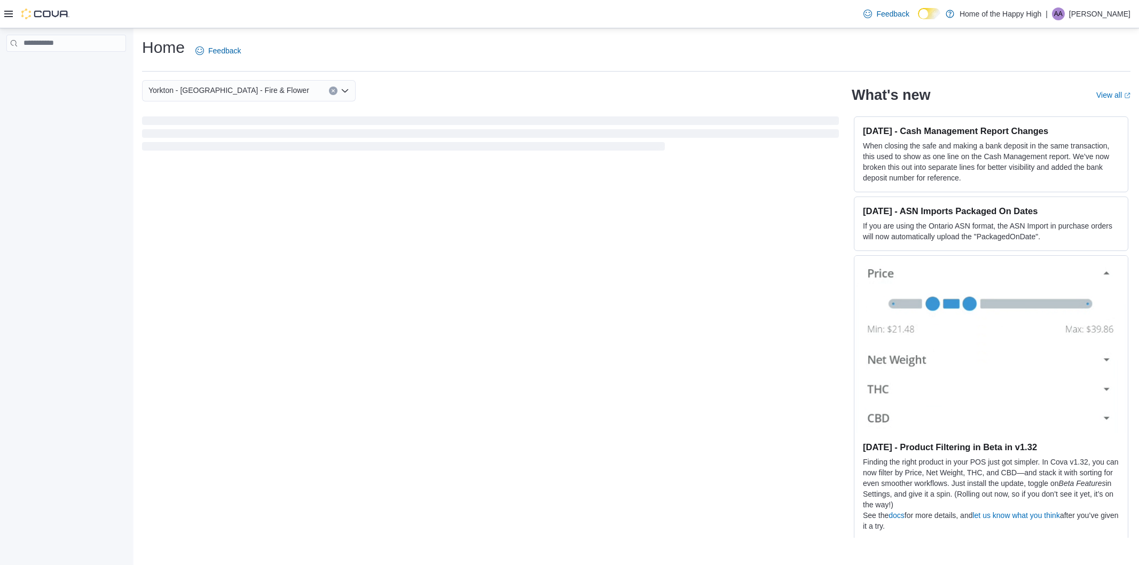  What do you see at coordinates (890, 95) in the screenshot?
I see `h2: What's new` at bounding box center [890, 95].